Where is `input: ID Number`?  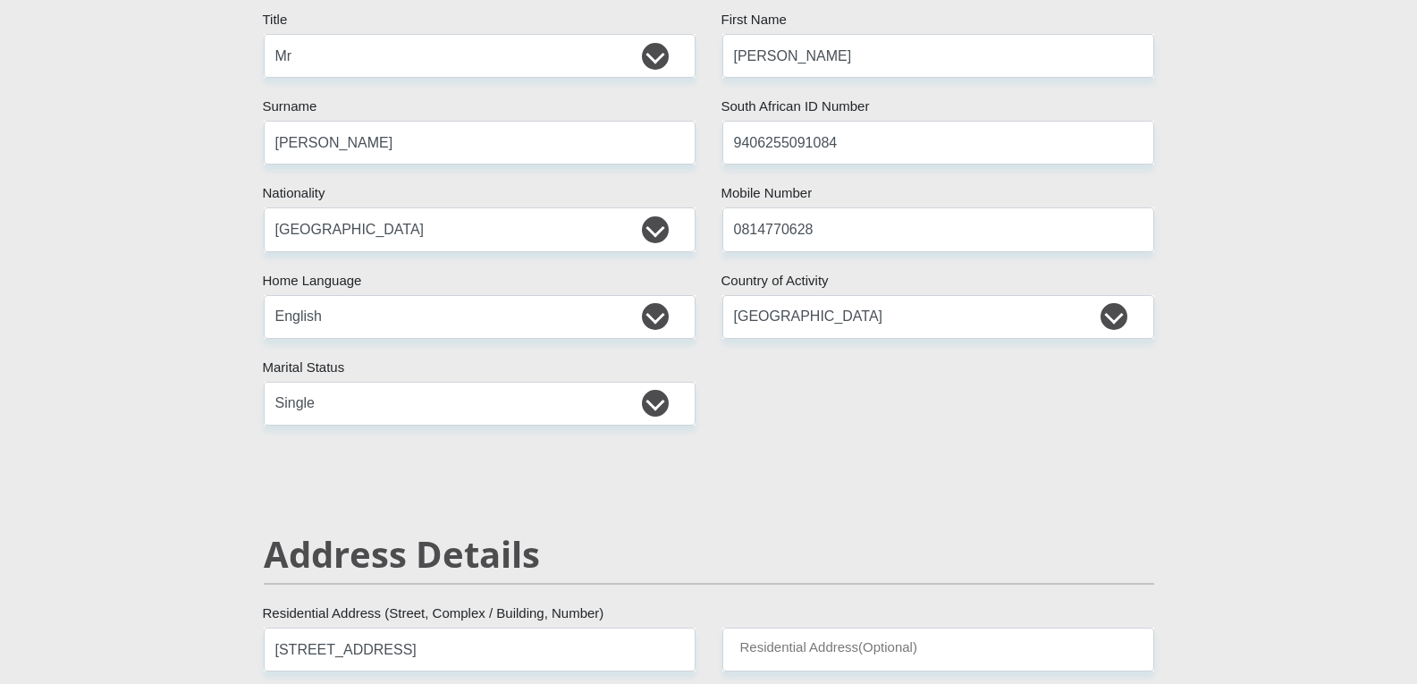
input: ID Number is located at coordinates (938, 142).